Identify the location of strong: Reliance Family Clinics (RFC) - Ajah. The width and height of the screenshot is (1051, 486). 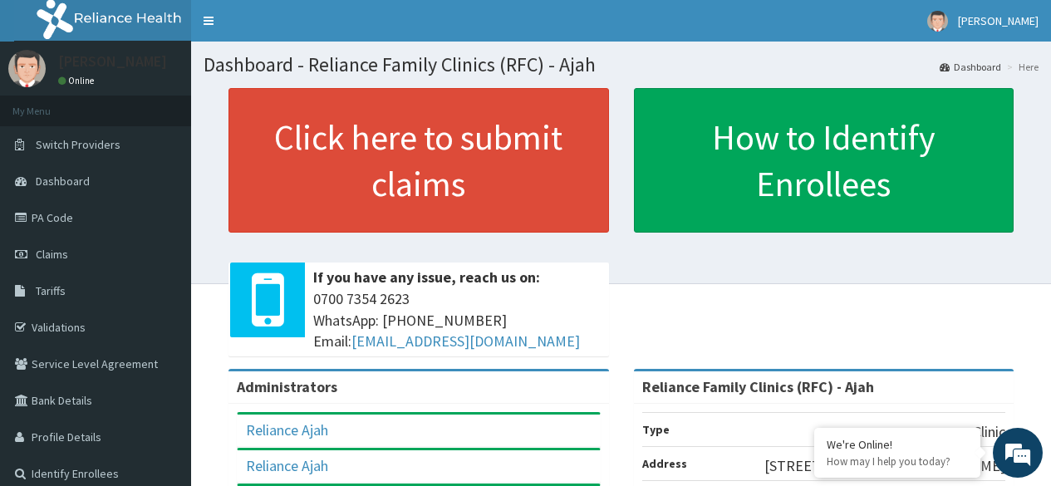
(758, 386).